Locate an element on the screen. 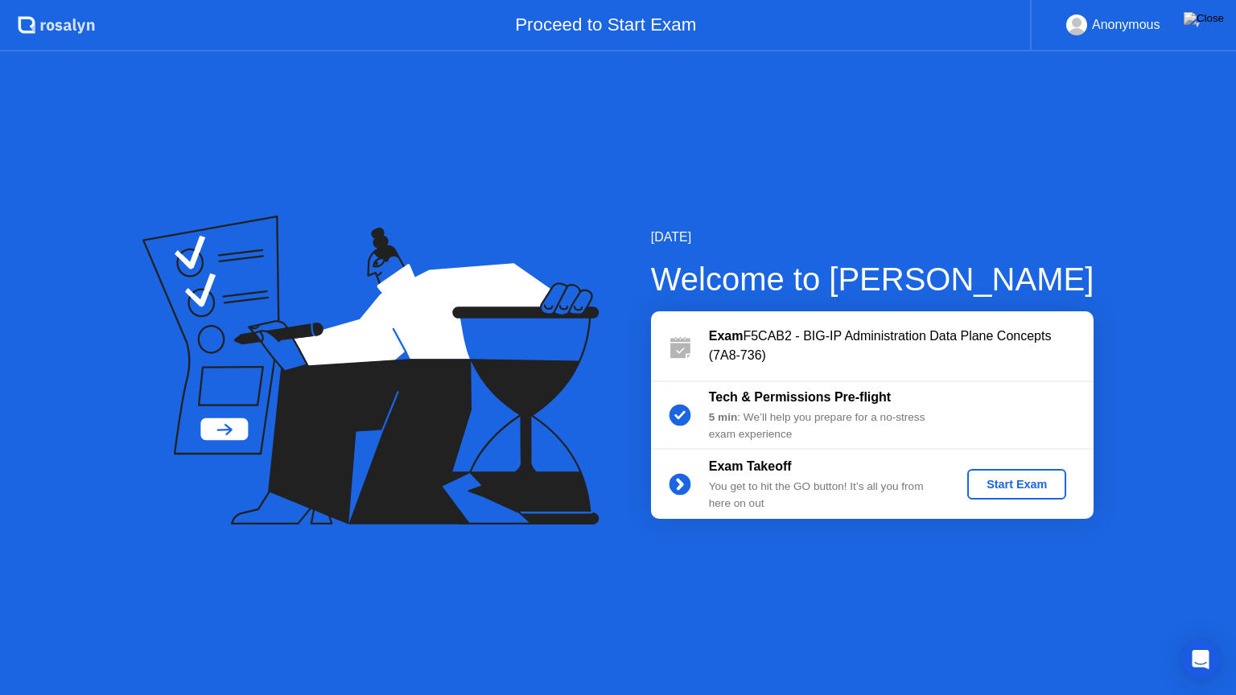 The width and height of the screenshot is (1236, 695). button: Start Exam is located at coordinates (1016, 484).